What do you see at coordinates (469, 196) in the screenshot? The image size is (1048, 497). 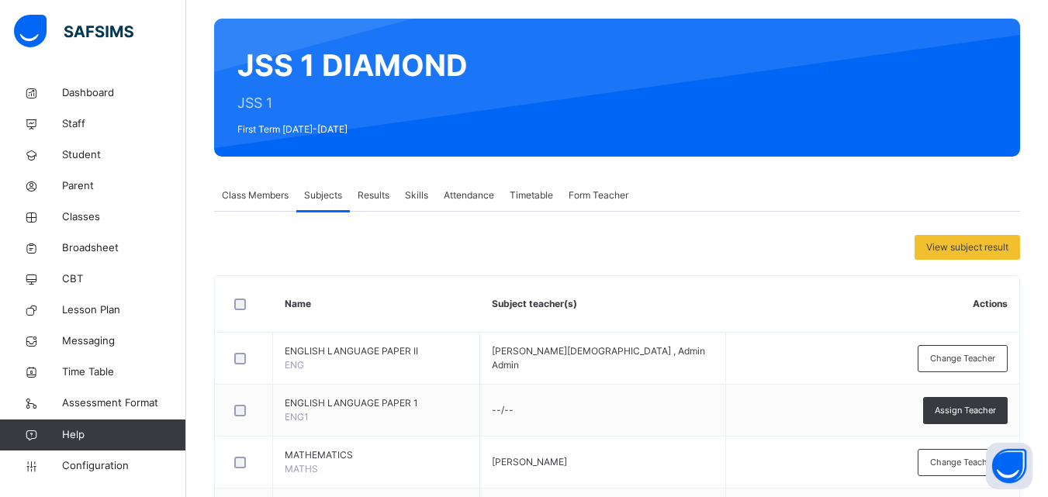 I see `span: Attendance` at bounding box center [469, 196].